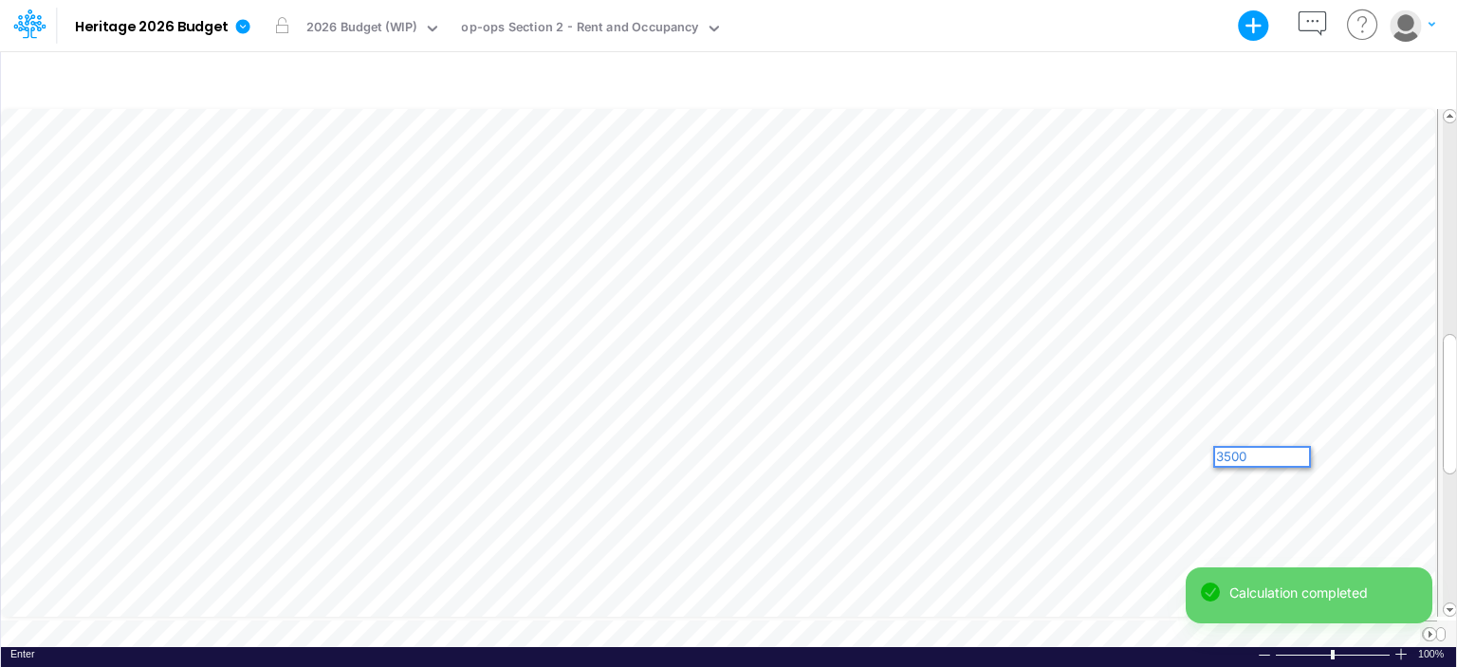 The height and width of the screenshot is (667, 1457). Describe the element at coordinates (361, 28) in the screenshot. I see `div: 2026 Budget (WIP)` at that location.